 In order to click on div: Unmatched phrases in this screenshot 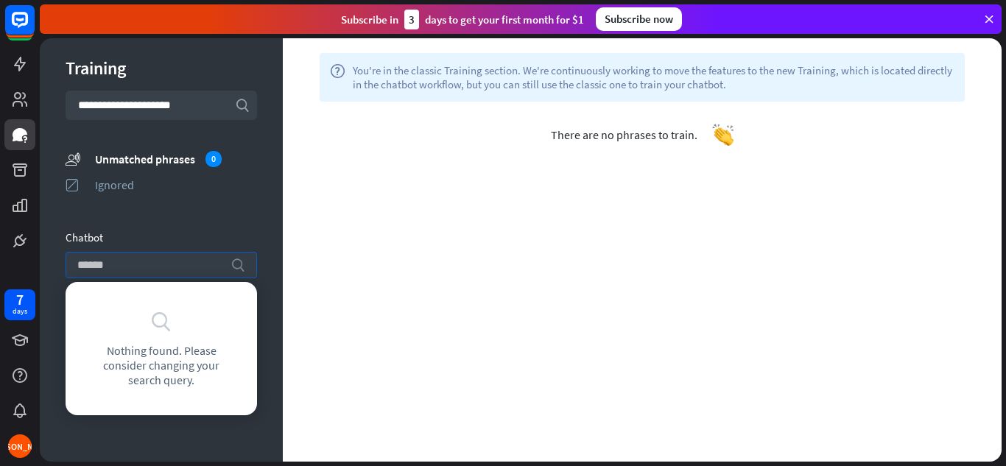, I will do `click(176, 159)`.